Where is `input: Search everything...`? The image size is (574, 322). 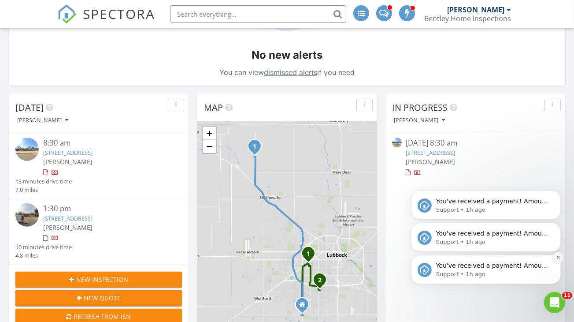
input: Search everything... is located at coordinates (258, 14).